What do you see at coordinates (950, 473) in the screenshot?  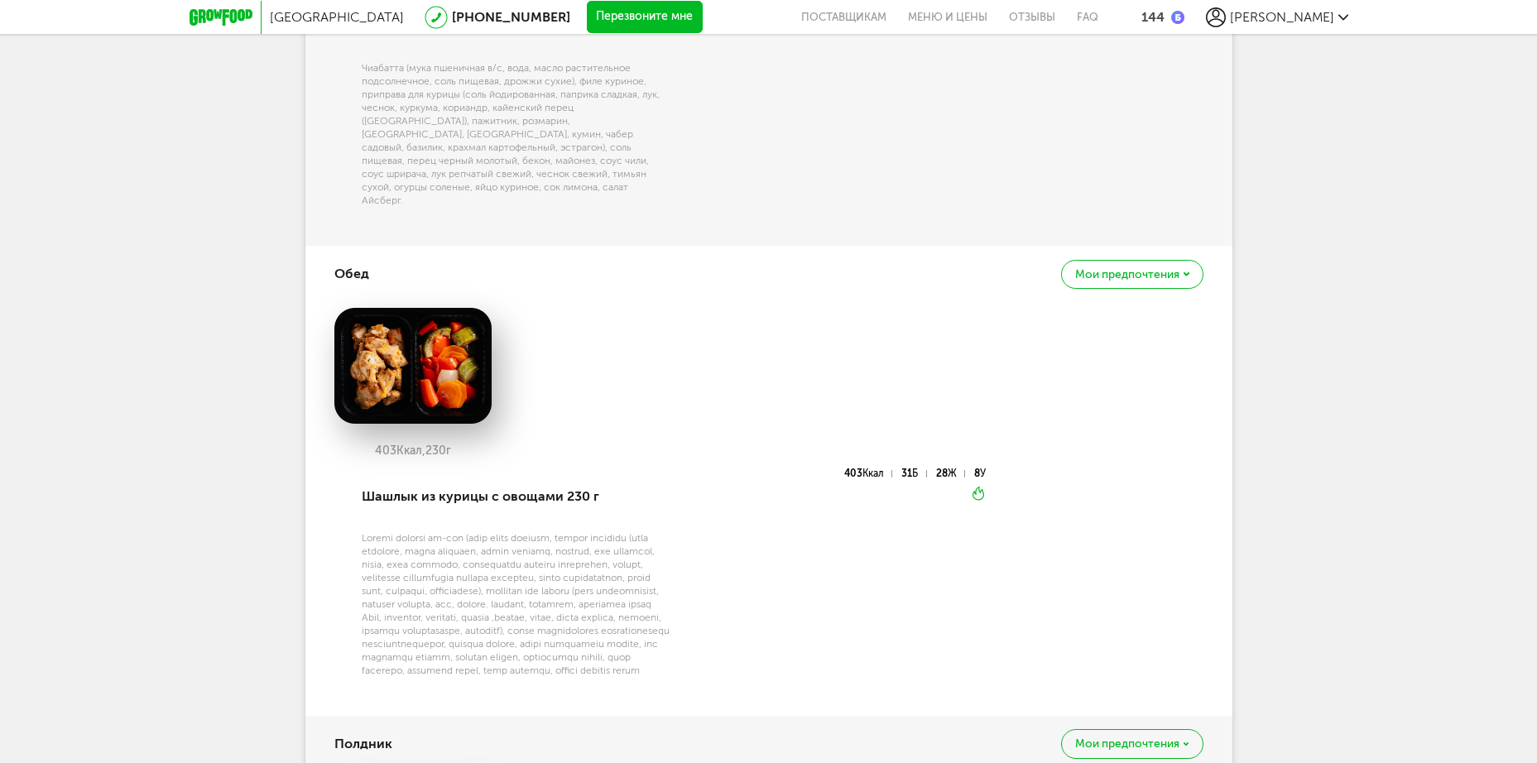 I see `div: 28` at bounding box center [950, 473].